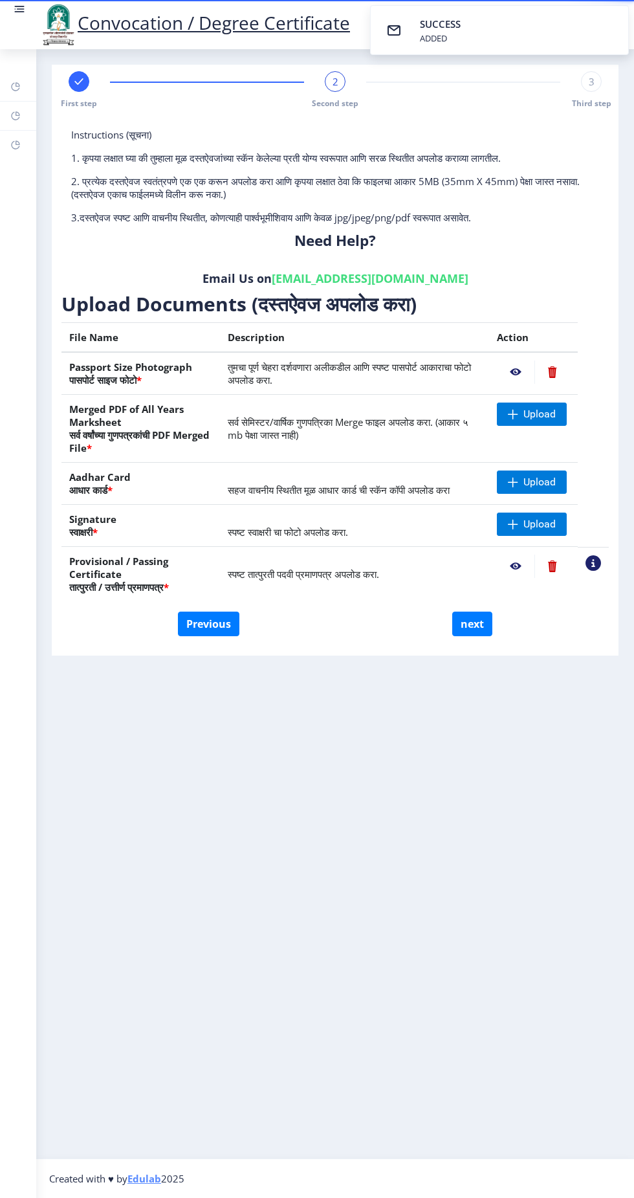  I want to click on th: Aadhar Card आधार कार्ड, so click(140, 484).